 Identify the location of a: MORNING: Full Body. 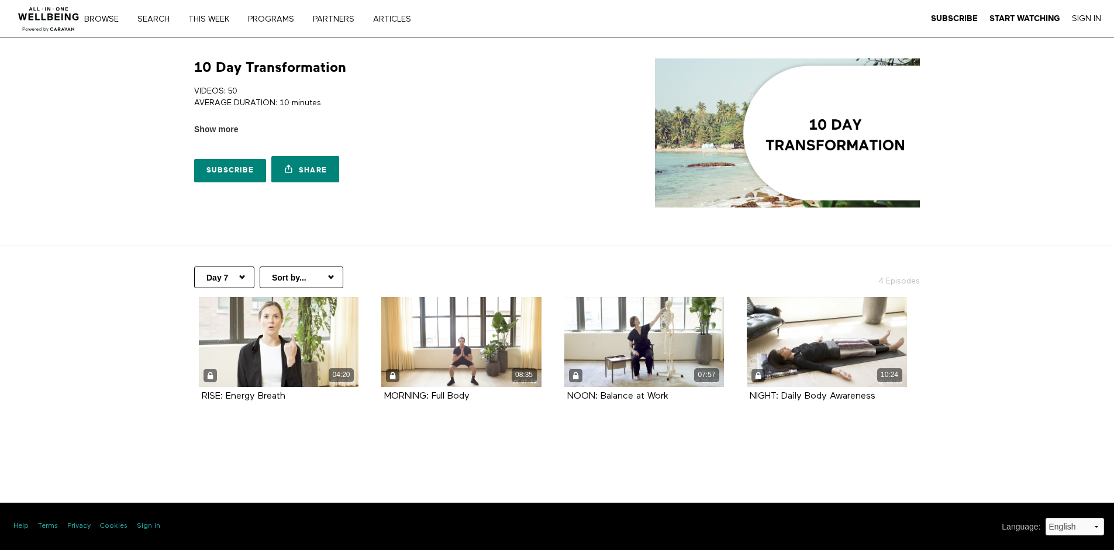
(427, 396).